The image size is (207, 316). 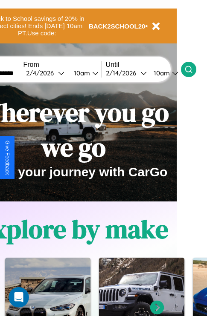 I want to click on label: Until, so click(x=143, y=65).